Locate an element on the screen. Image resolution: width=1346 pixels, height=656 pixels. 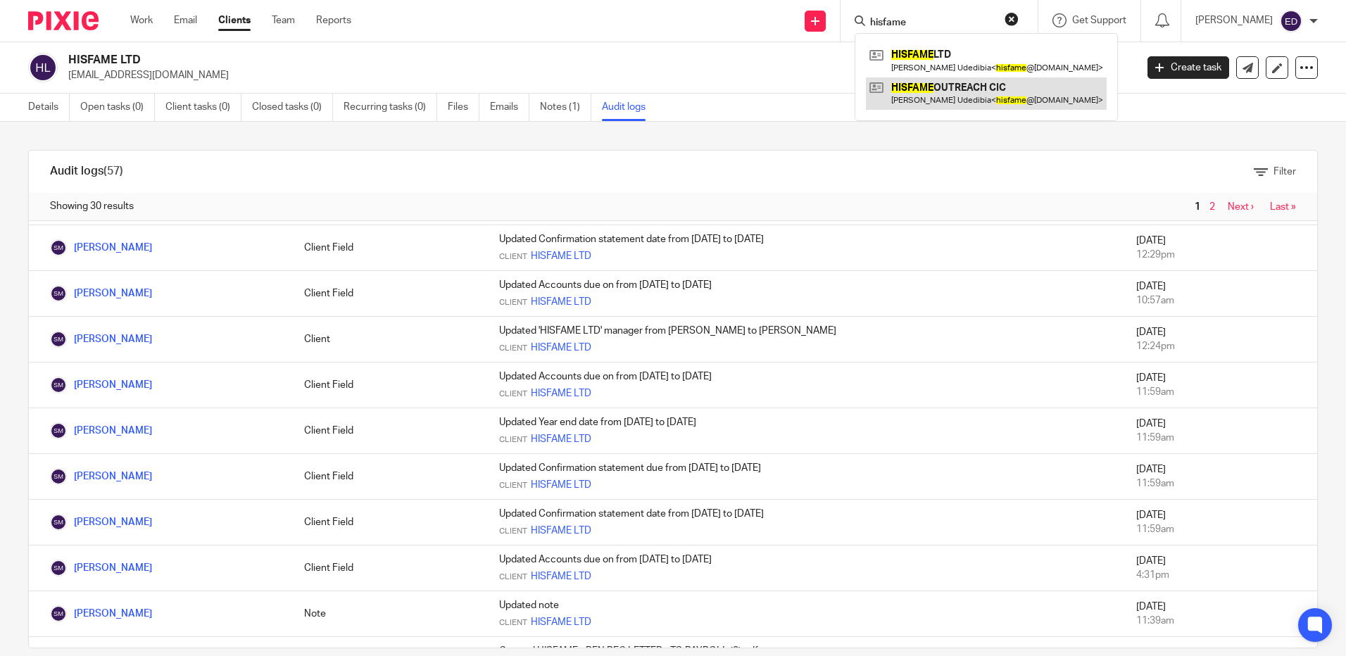
a: Work is located at coordinates (142, 20).